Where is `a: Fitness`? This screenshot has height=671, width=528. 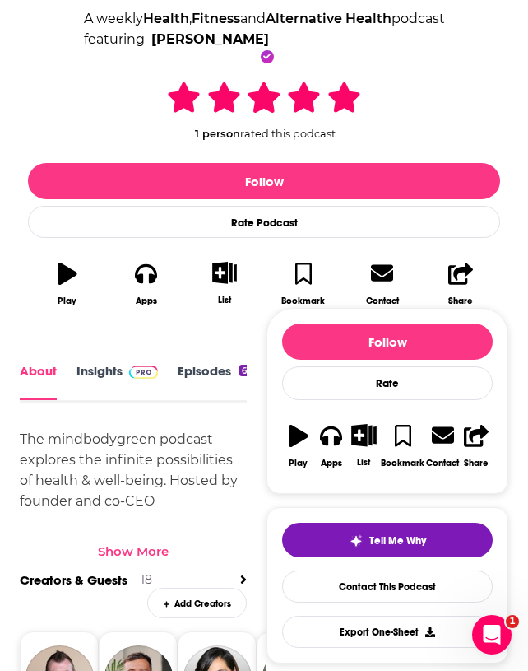
a: Fitness is located at coordinates (216, 18).